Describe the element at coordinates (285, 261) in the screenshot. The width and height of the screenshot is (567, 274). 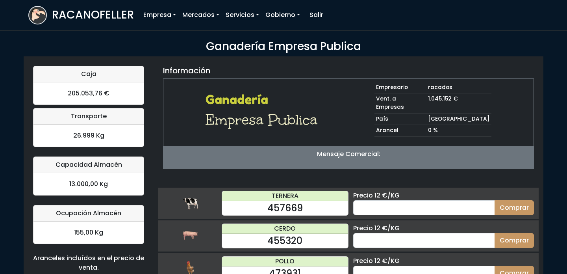
I see `div: POLLO` at that location.